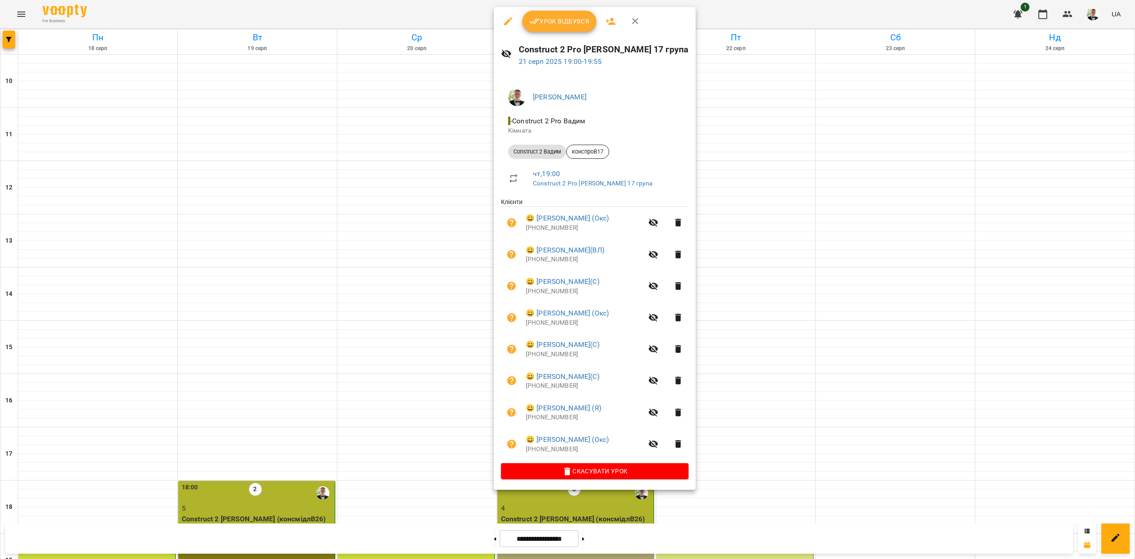  I want to click on span: Скасувати Урок, so click(595, 471).